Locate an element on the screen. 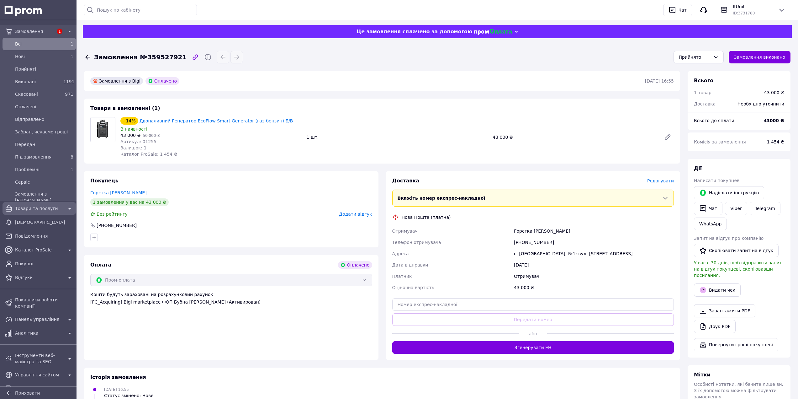  span: Комісія за замовлення is located at coordinates (720, 142).